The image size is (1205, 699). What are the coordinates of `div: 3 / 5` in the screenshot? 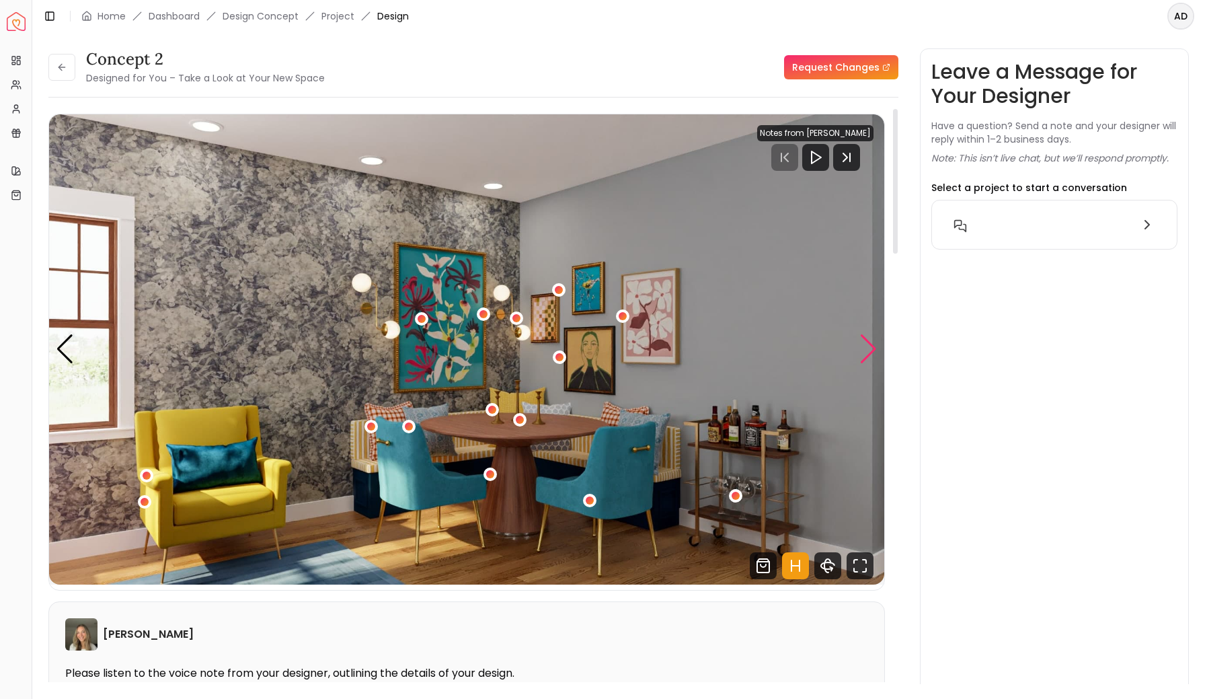 It's located at (467, 349).